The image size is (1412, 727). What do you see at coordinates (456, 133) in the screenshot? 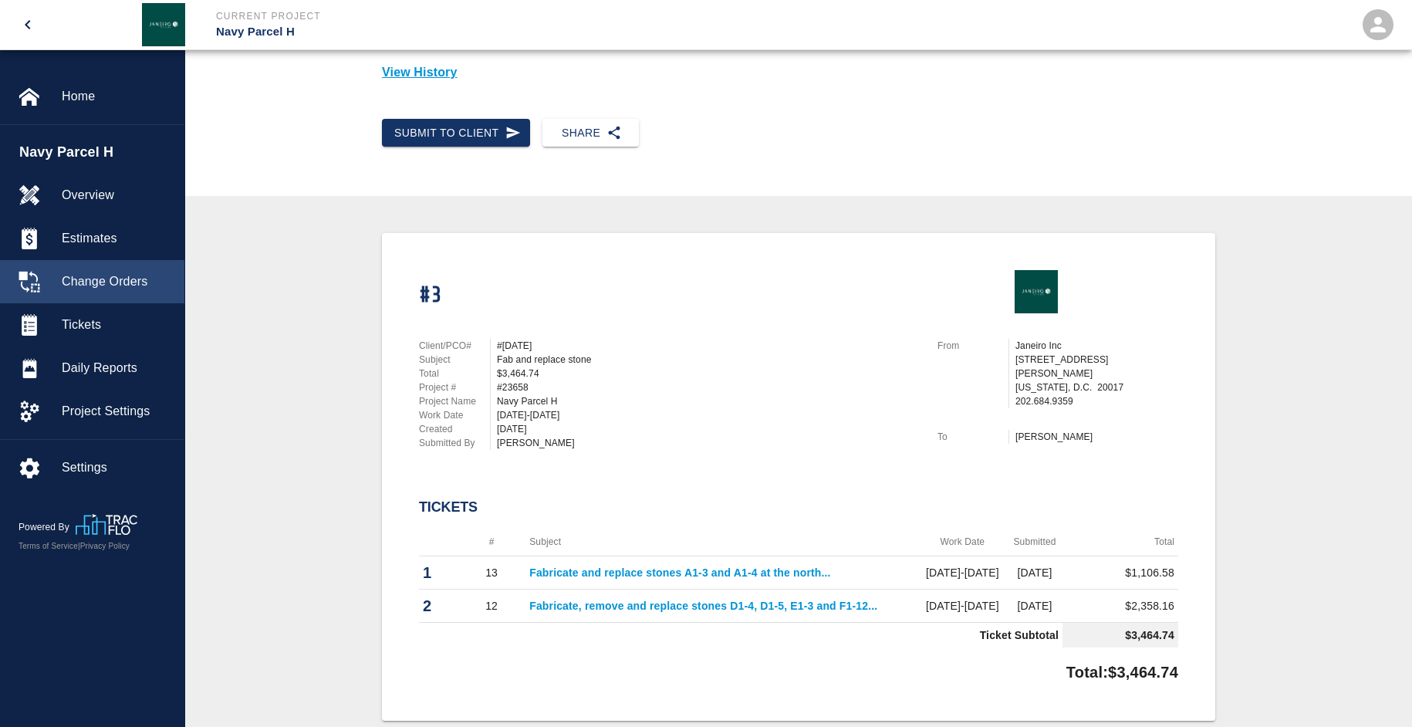
I see `button: Submit to Client` at bounding box center [456, 133].